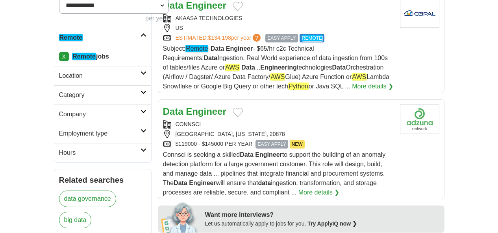 The width and height of the screenshot is (498, 233). What do you see at coordinates (298, 86) in the screenshot?
I see `em: Python` at bounding box center [298, 86].